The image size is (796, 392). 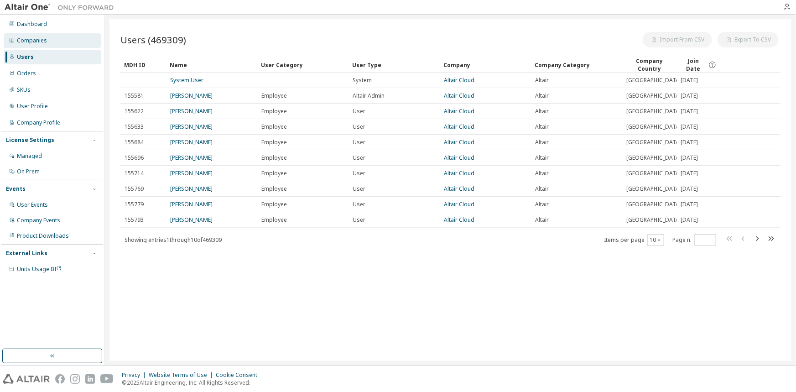 I want to click on span: Showing entries 1 through 10 of 469309, so click(x=173, y=240).